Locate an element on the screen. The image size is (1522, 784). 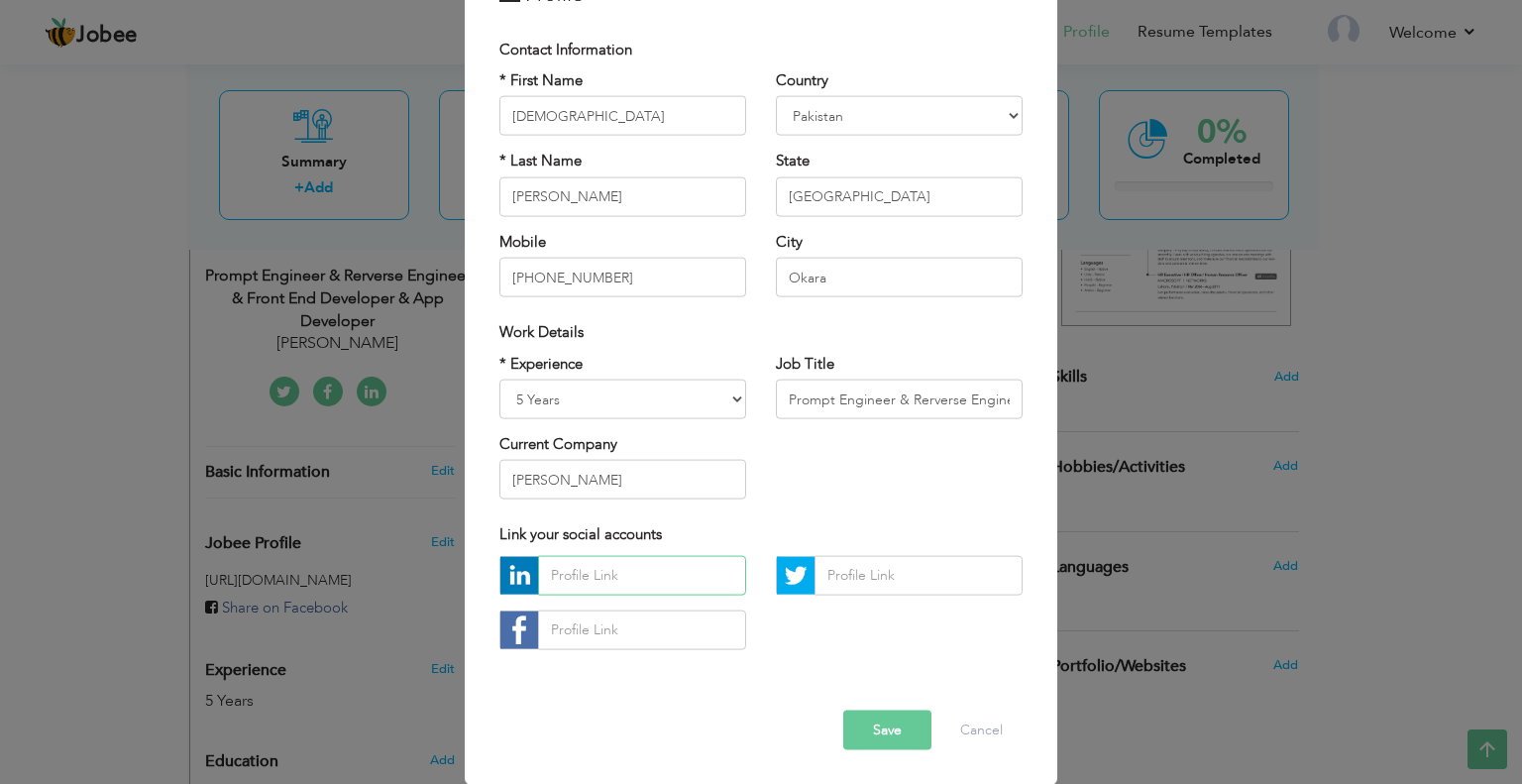
label: Job Title is located at coordinates (805, 362).